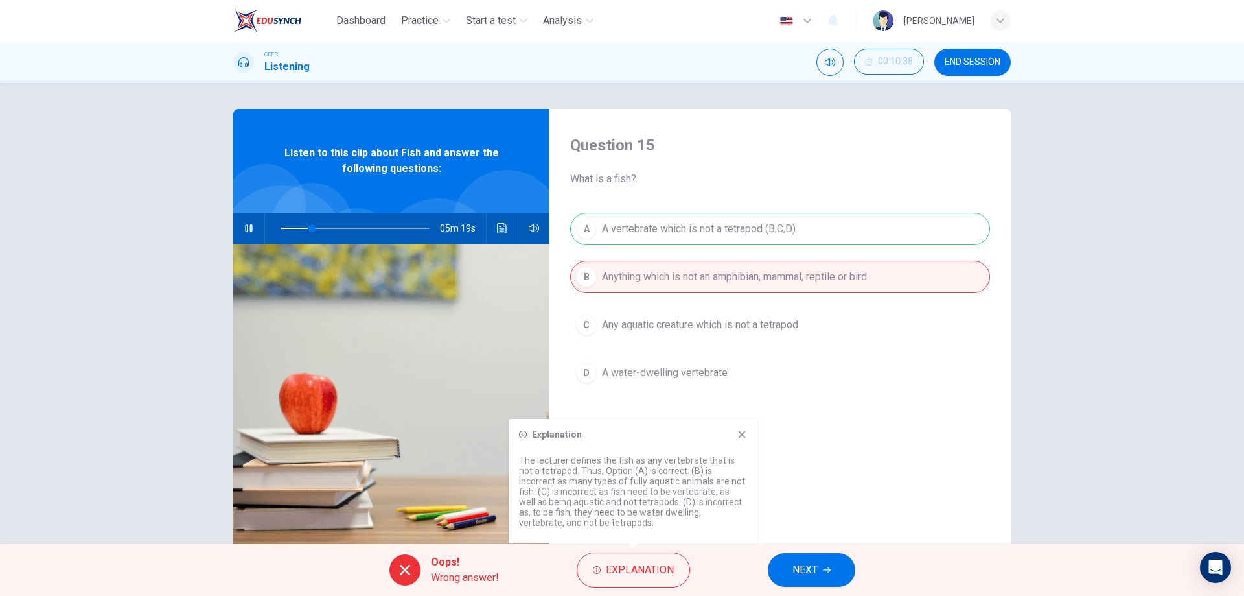  I want to click on span: Analysis, so click(562, 21).